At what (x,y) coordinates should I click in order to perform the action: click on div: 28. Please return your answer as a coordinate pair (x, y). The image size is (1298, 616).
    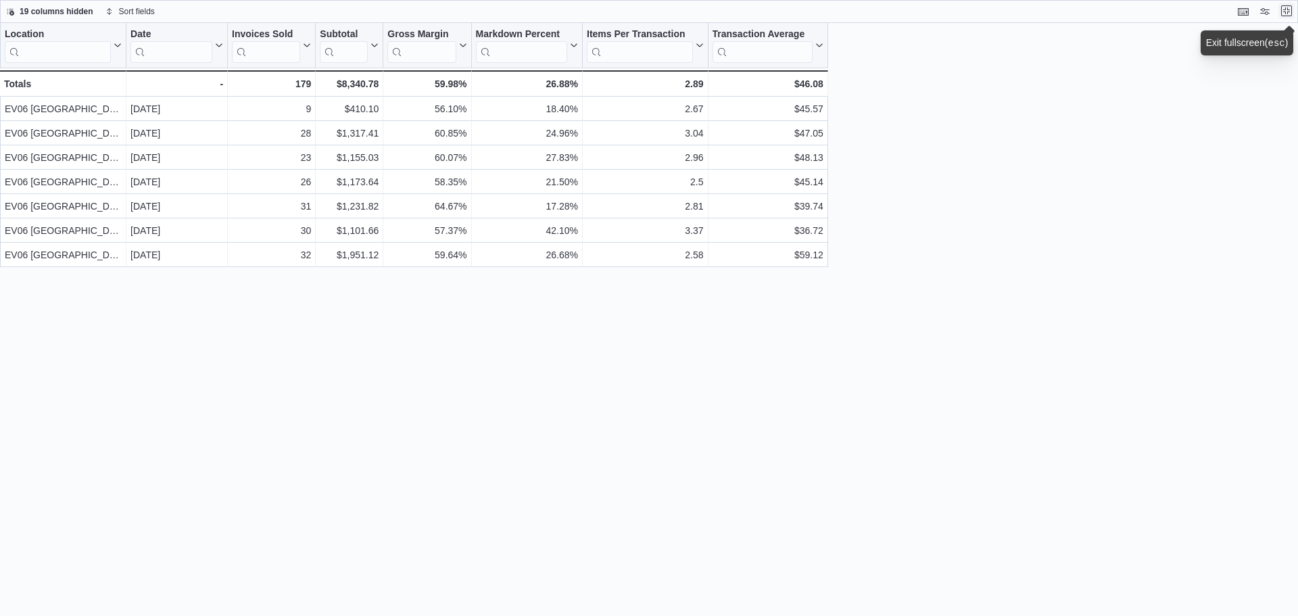
    Looking at the image, I should click on (271, 133).